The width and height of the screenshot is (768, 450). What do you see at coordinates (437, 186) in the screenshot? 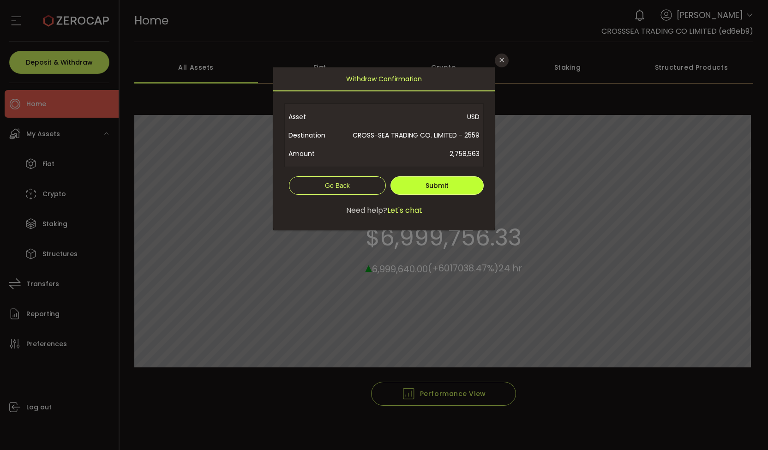
I see `button: Submit` at bounding box center [437, 186].